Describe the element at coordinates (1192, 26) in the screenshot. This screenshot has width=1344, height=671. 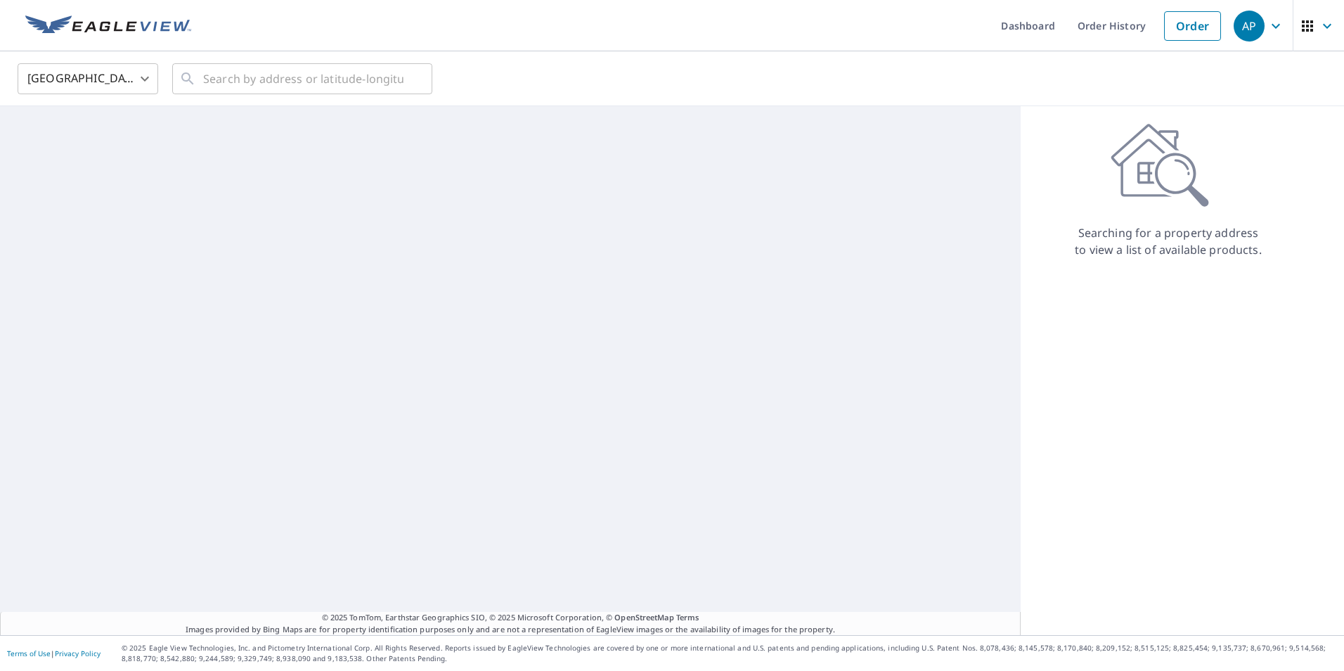
I see `a: Order` at that location.